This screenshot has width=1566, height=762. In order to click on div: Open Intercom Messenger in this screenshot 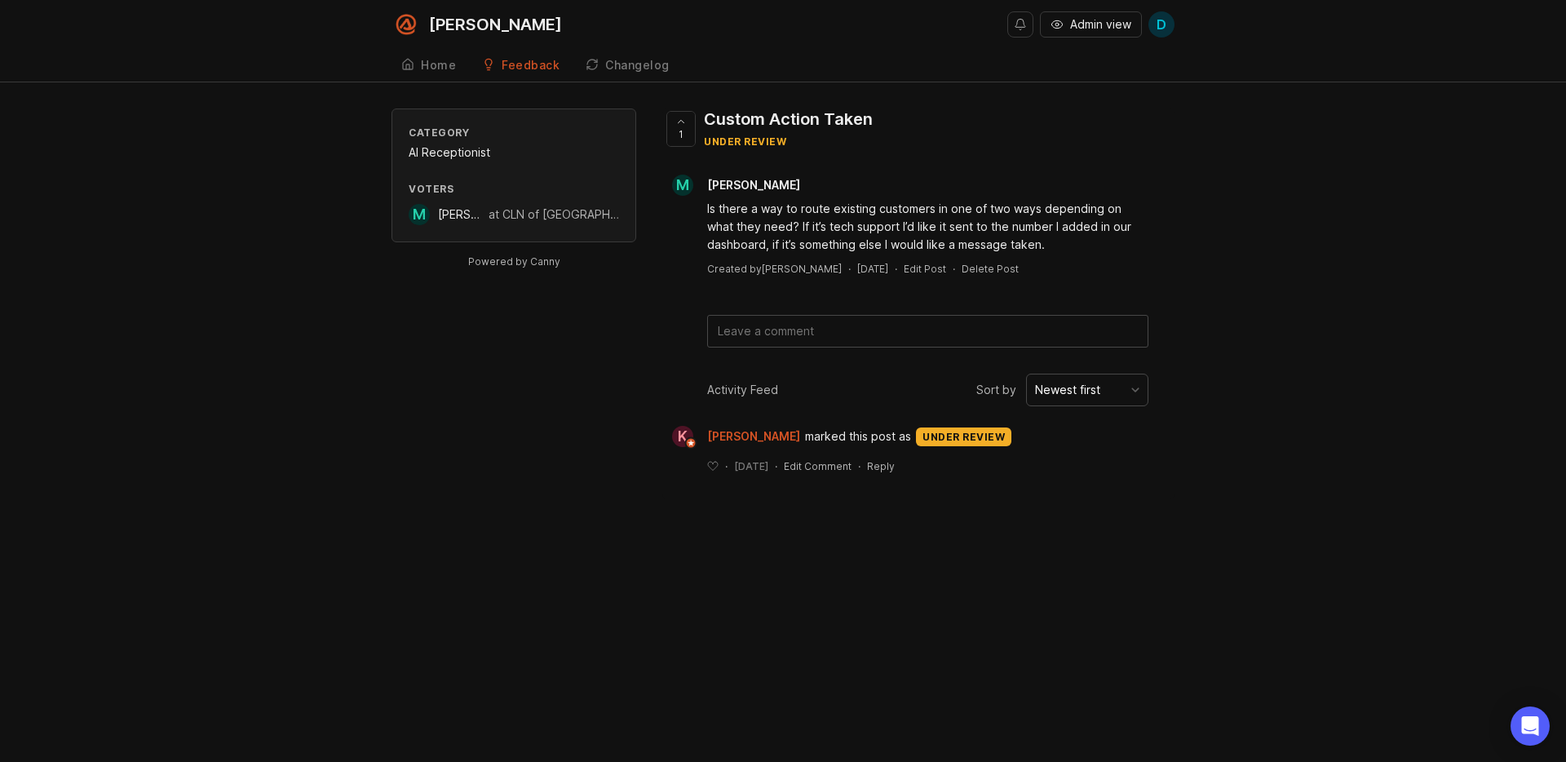, I will do `click(1530, 726)`.